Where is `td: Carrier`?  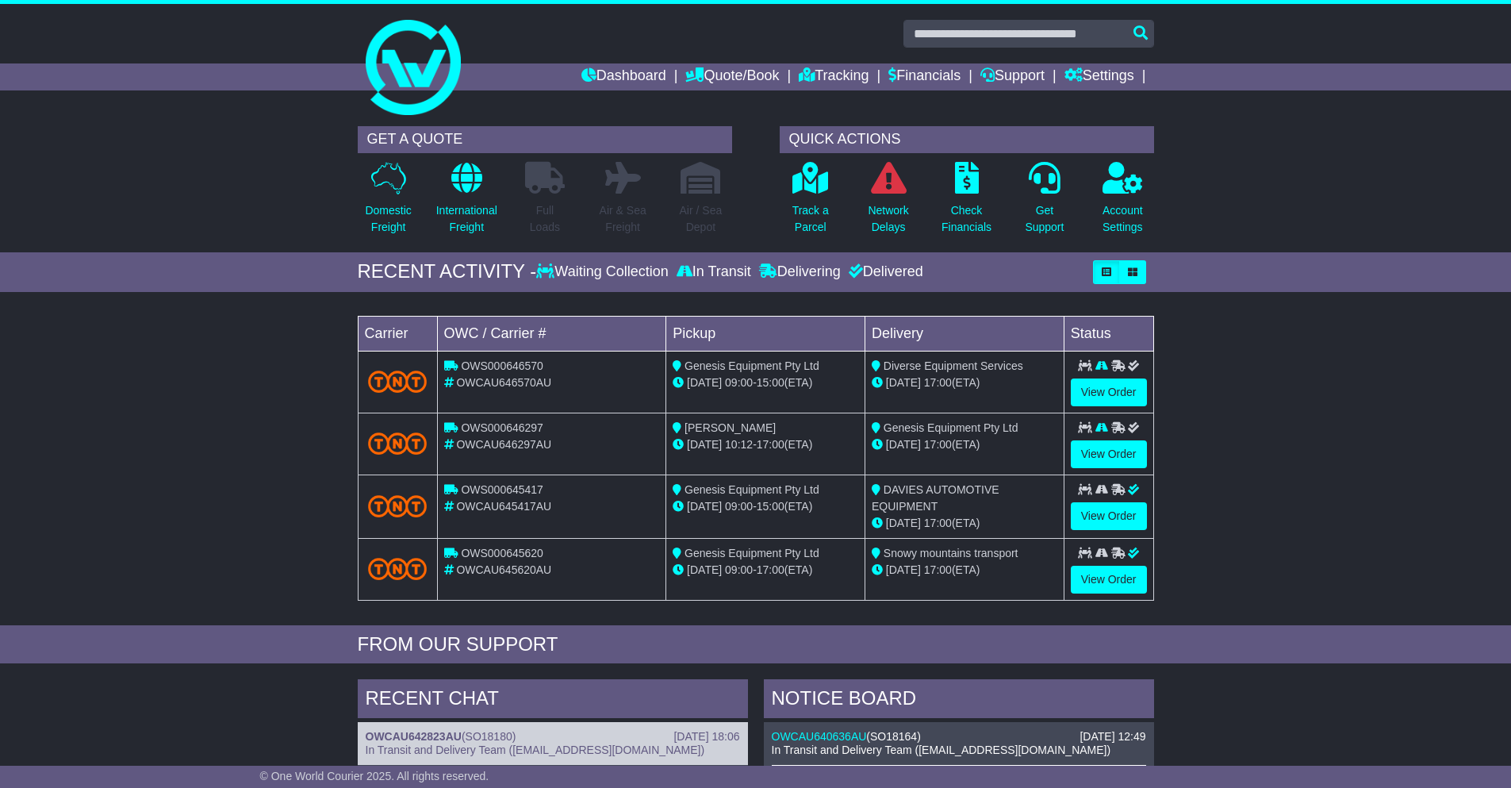
td: Carrier is located at coordinates (397, 333).